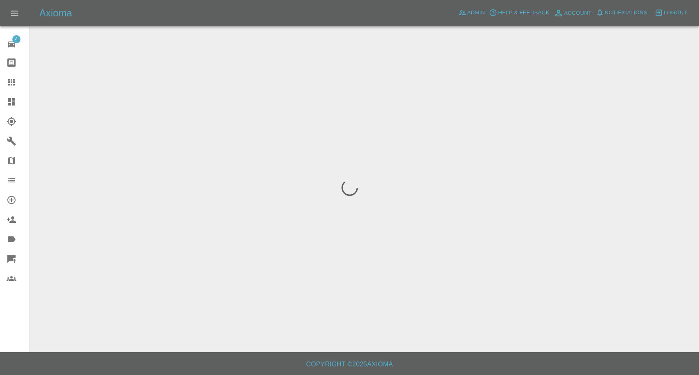 The image size is (699, 375). I want to click on span: Account, so click(578, 13).